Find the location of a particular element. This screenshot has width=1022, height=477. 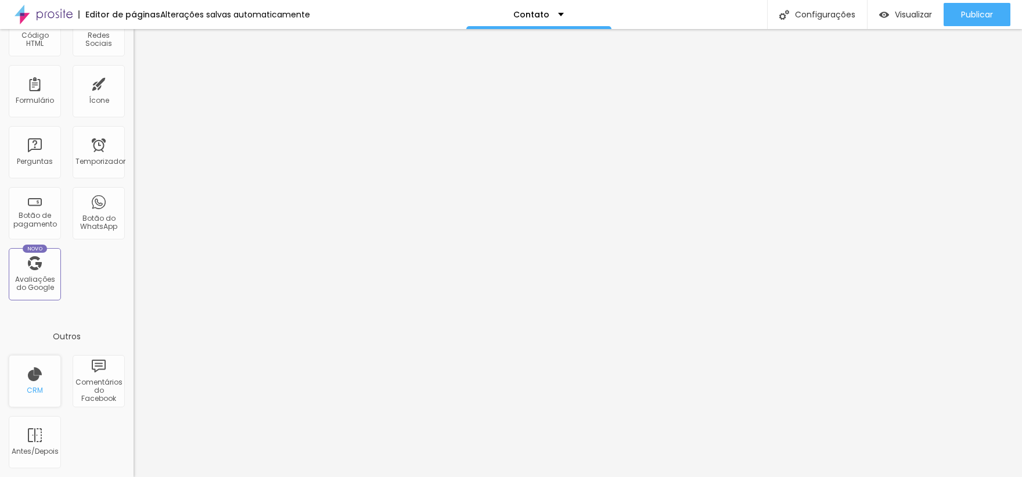

font: Editor de páginas is located at coordinates (122, 15).